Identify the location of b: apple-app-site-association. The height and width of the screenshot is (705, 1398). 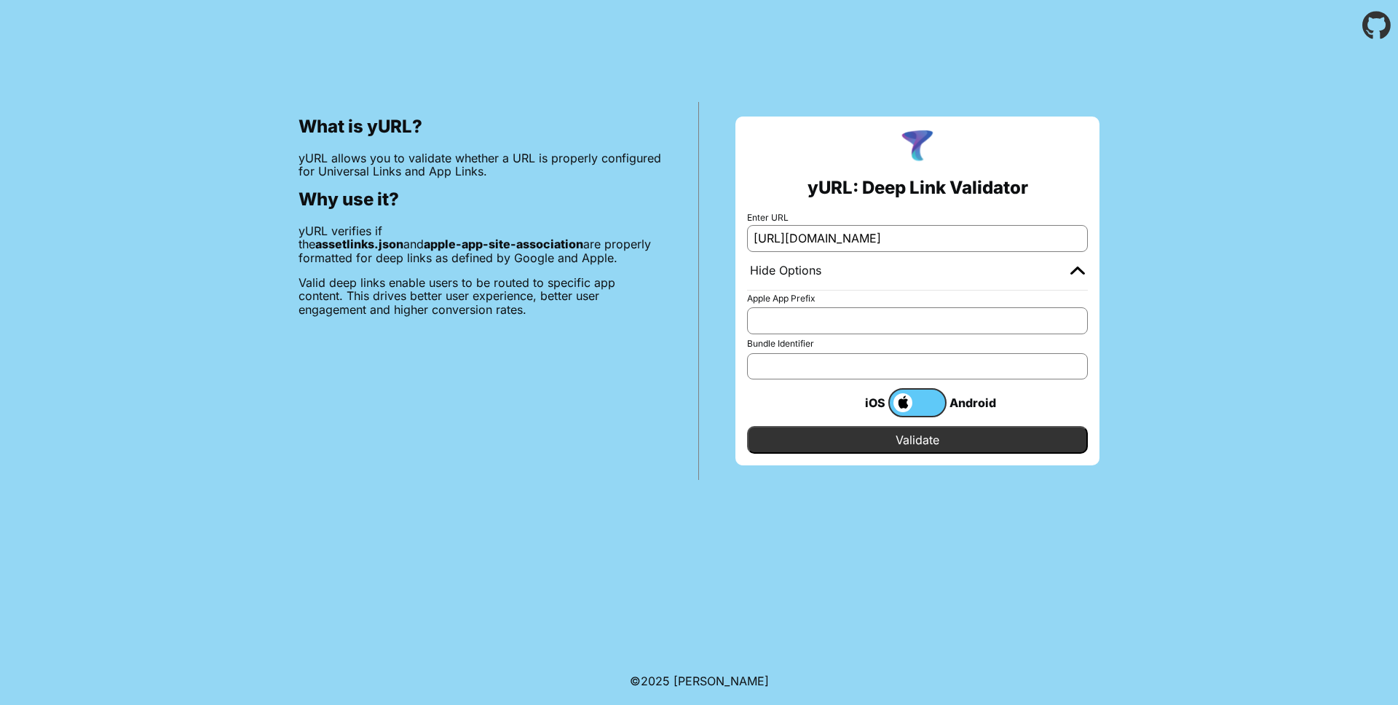
(503, 244).